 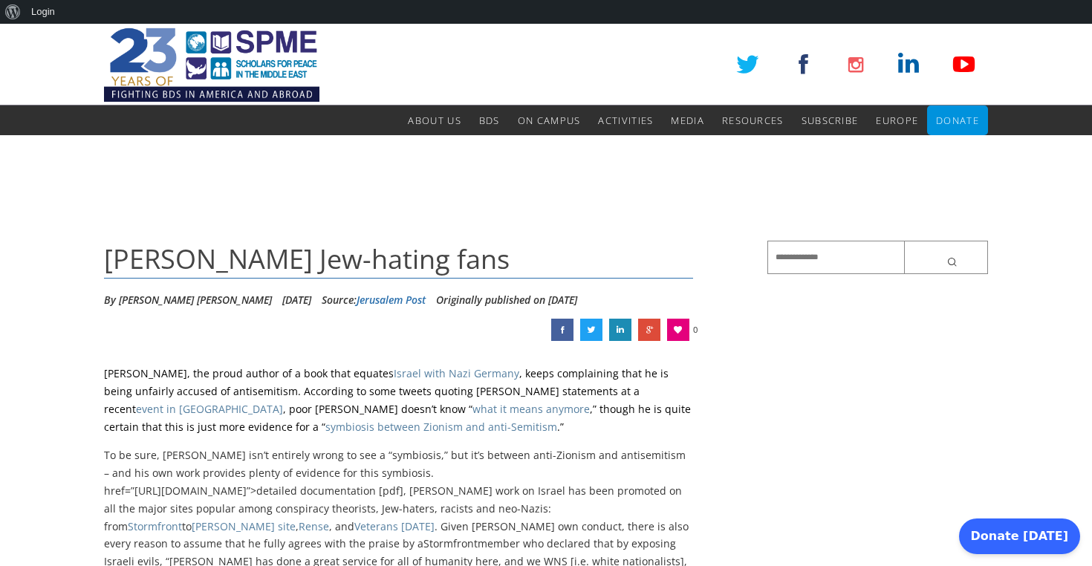 I want to click on div: Source:, so click(x=374, y=300).